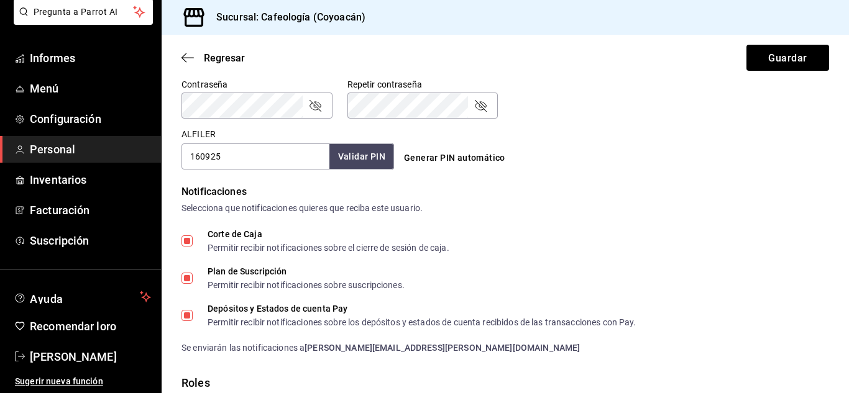 This screenshot has height=393, width=849. What do you see at coordinates (385, 85) in the screenshot?
I see `font: Repetir contraseña` at bounding box center [385, 85].